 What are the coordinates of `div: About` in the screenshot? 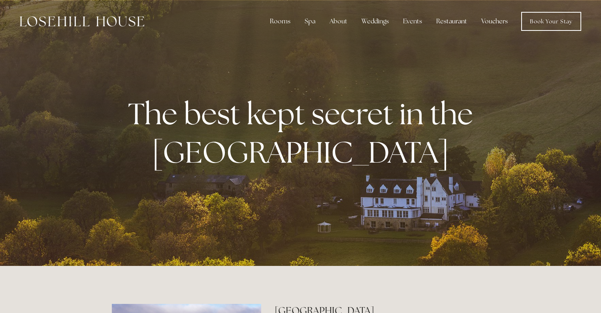 It's located at (338, 21).